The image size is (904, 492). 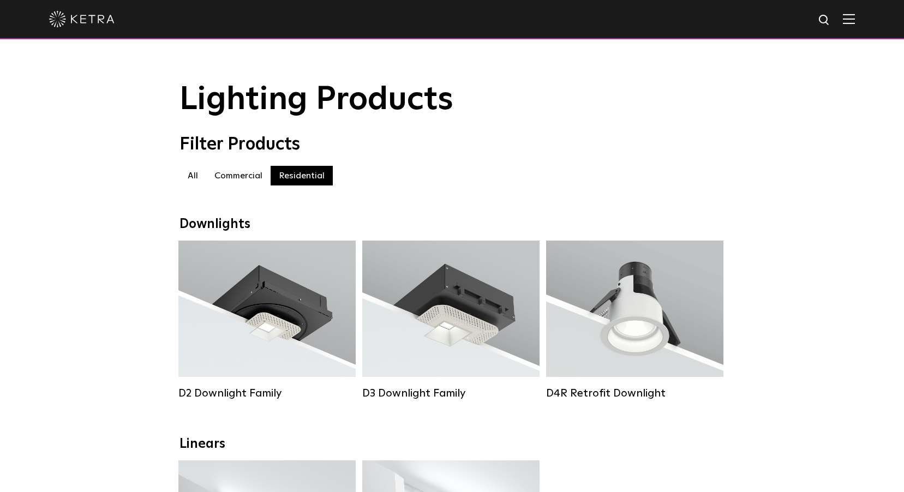 I want to click on img: search icon, so click(x=824, y=20).